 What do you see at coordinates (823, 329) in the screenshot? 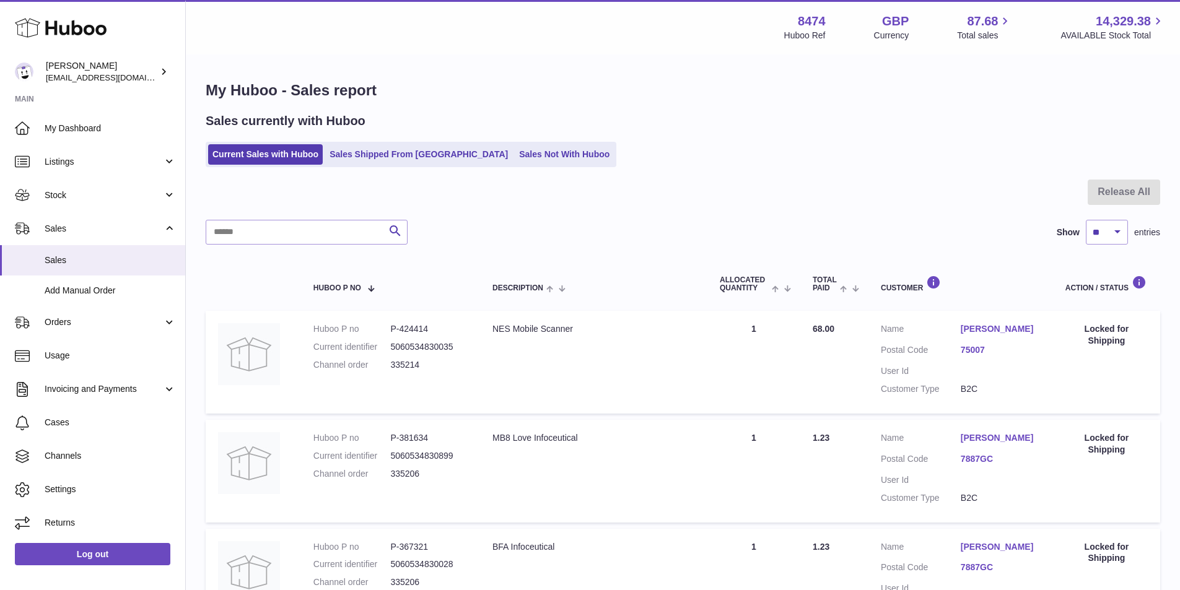
I see `span: 68.00` at bounding box center [823, 329].